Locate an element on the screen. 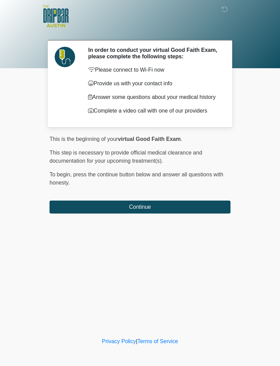  img: The DRIPBaR - Austin The Domain Logo is located at coordinates (56, 16).